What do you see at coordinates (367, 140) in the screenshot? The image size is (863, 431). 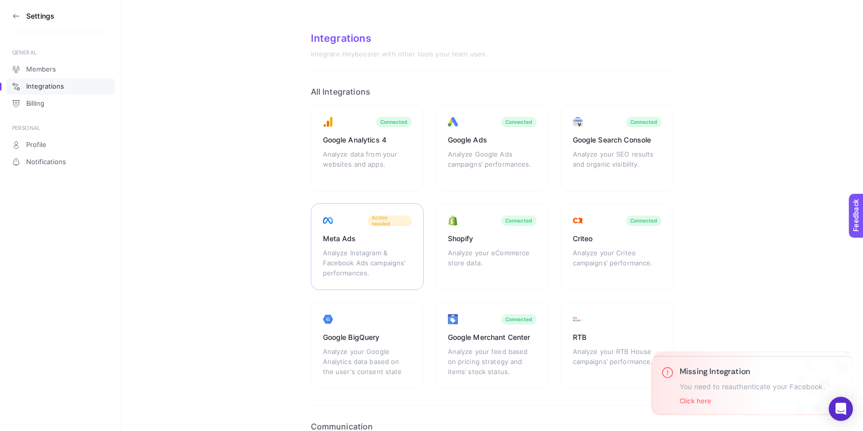 I see `div: Google Analytics 4` at bounding box center [367, 140].